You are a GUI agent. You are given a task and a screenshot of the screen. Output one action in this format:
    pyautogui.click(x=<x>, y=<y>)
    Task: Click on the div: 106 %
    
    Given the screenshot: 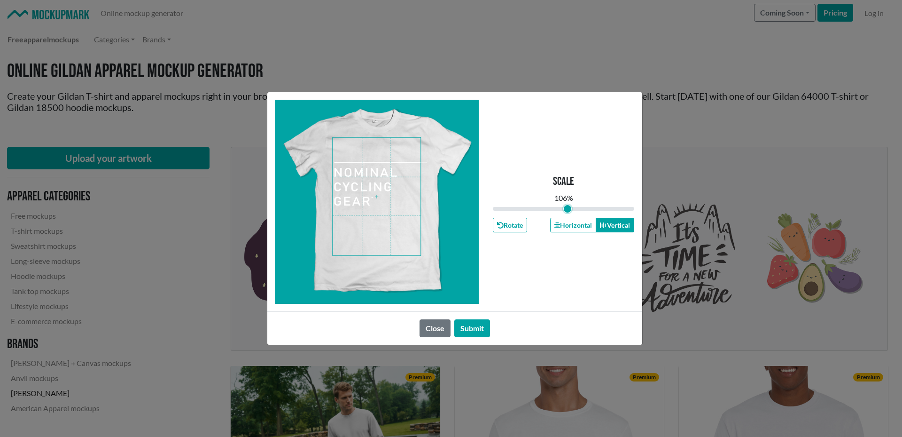 What is the action you would take?
    pyautogui.click(x=564, y=198)
    